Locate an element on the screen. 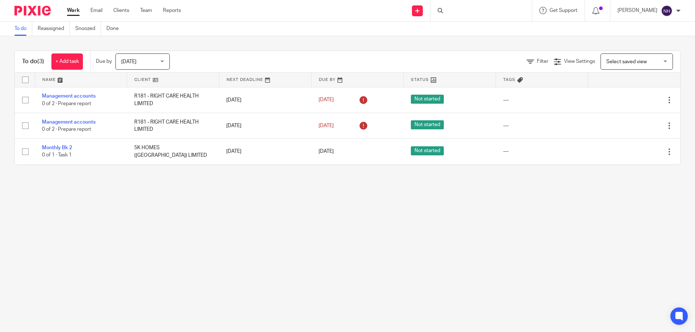 The width and height of the screenshot is (695, 332). a: Done is located at coordinates (115, 29).